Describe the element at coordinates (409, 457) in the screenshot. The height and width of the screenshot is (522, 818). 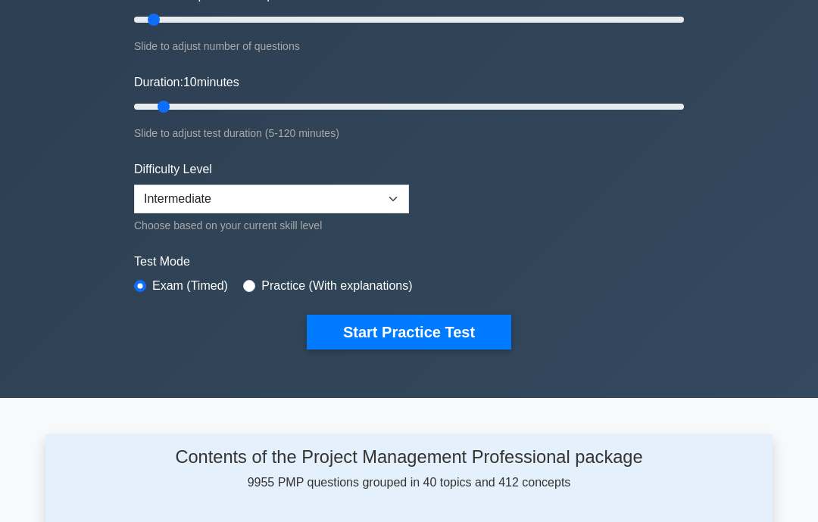
I see `h4: Contents of the Project Management Professional package` at that location.